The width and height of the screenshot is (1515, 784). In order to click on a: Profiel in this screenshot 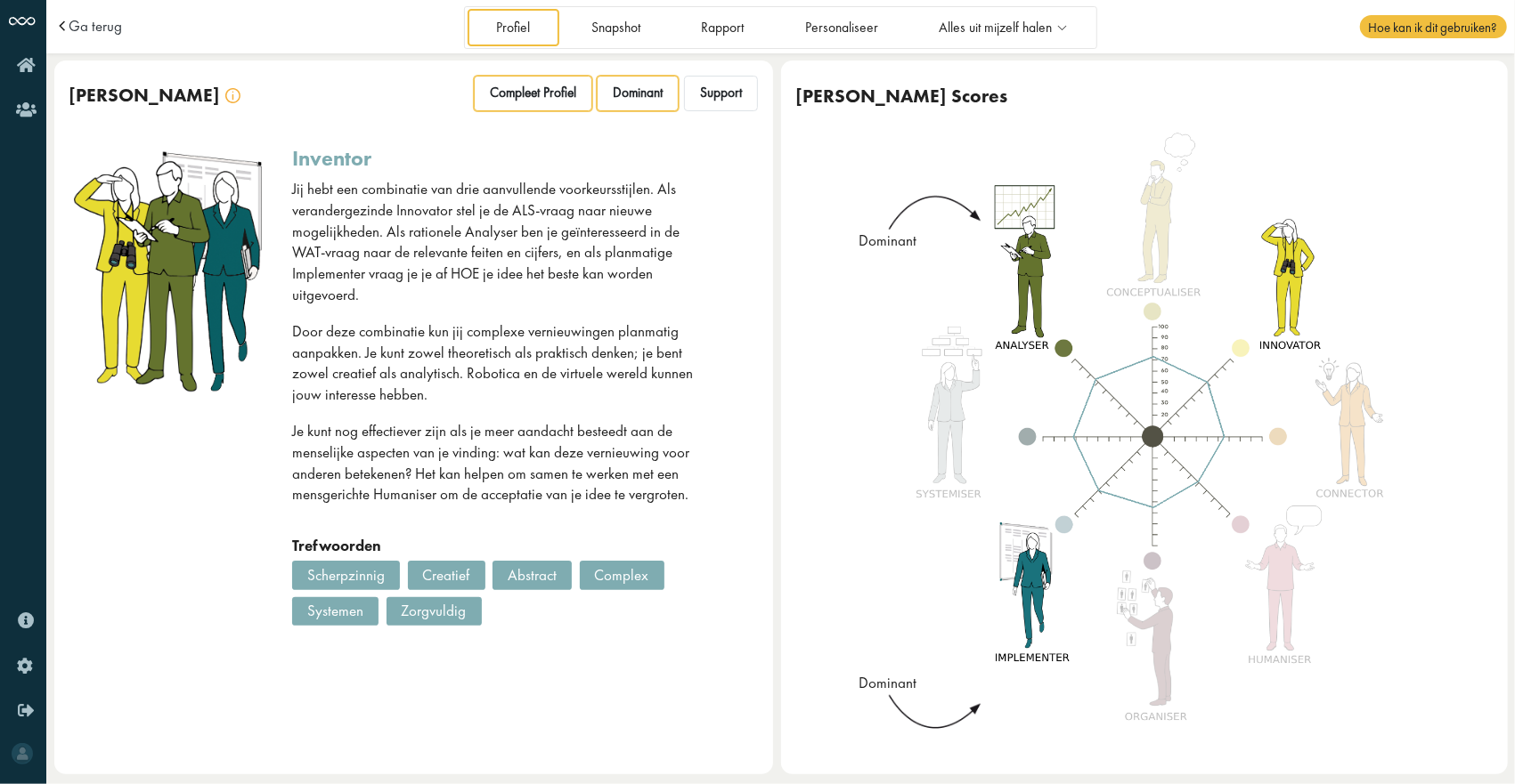, I will do `click(513, 26)`.